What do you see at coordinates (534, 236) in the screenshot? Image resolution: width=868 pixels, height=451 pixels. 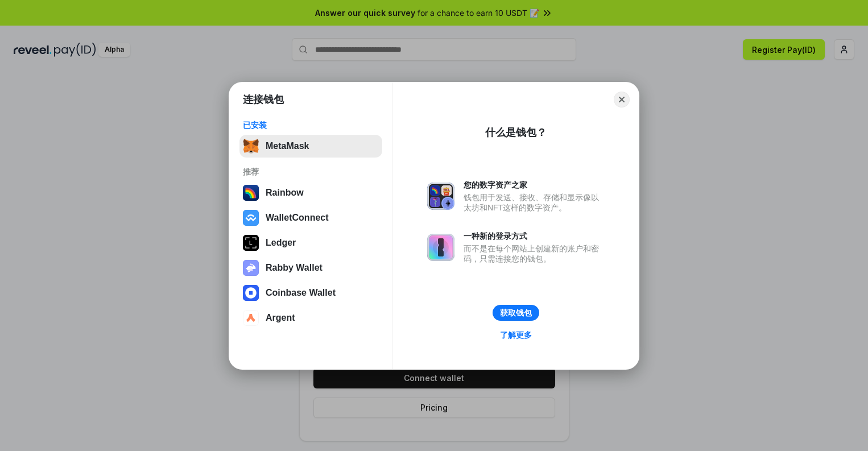 I see `div: 一种新的登录方式` at bounding box center [534, 236].